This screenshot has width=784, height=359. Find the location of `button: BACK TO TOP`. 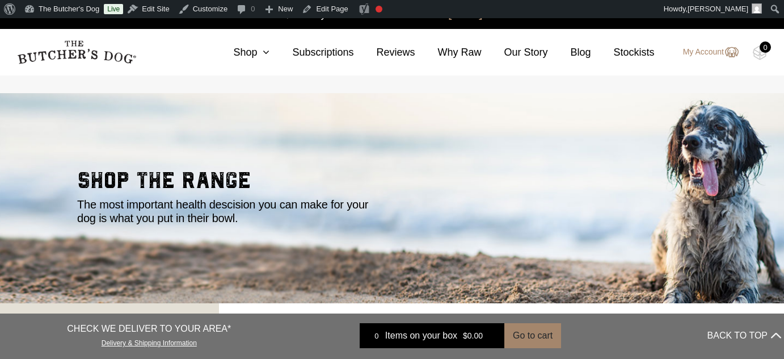

button: BACK TO TOP is located at coordinates (745, 335).